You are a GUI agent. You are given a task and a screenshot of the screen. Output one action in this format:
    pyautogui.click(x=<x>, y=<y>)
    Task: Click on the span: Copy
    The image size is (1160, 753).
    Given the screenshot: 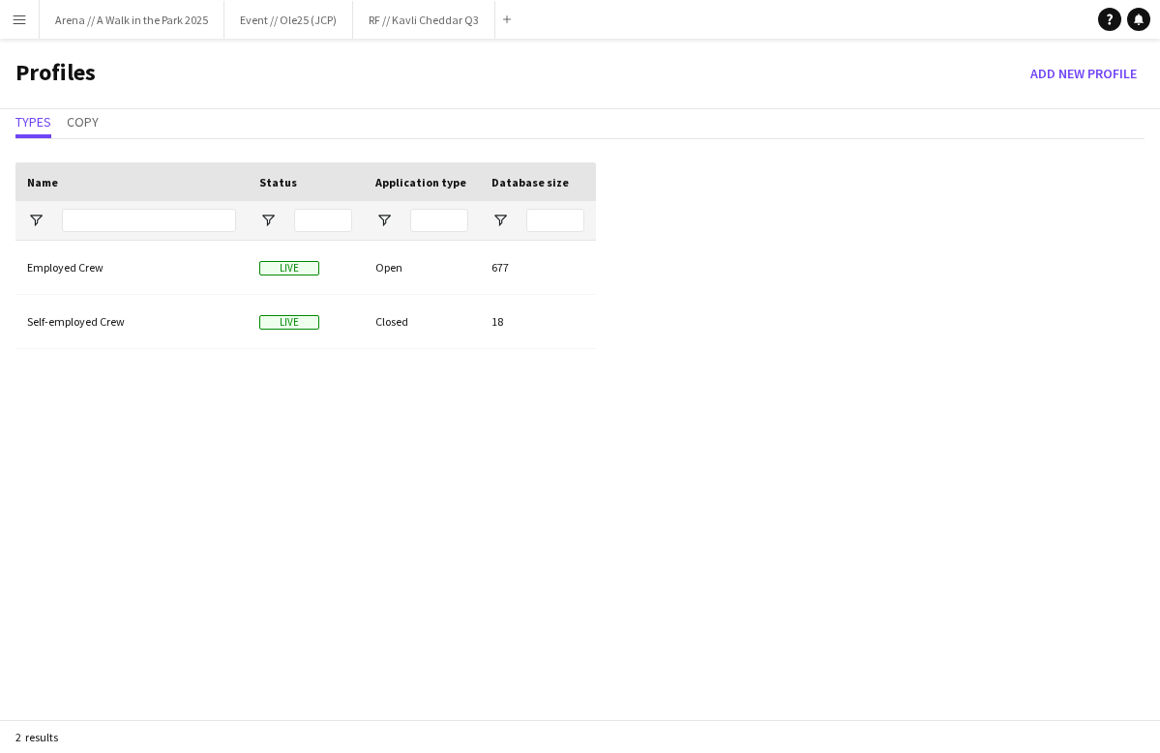 What is the action you would take?
    pyautogui.click(x=82, y=122)
    